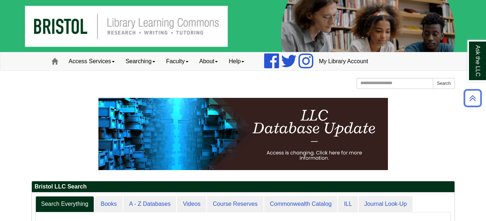  Describe the element at coordinates (150, 204) in the screenshot. I see `a: A - Z Databases` at that location.